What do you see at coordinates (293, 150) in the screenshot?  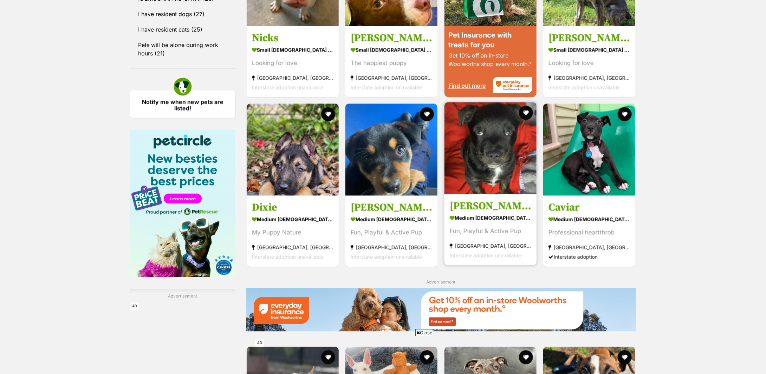 I see `img: Dixie - German Shepherd Dog` at bounding box center [293, 150].